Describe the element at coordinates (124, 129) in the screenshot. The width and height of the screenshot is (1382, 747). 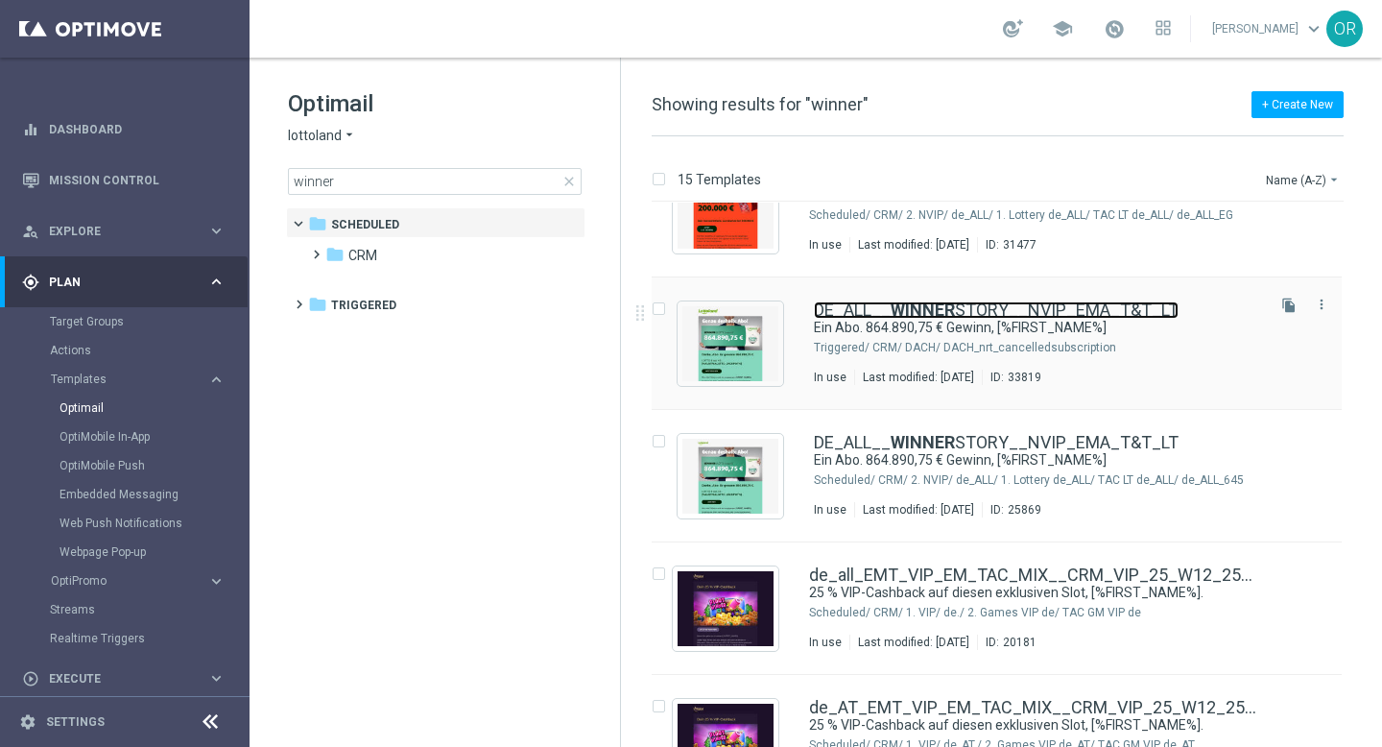
I see `div: Dashboard` at that location.